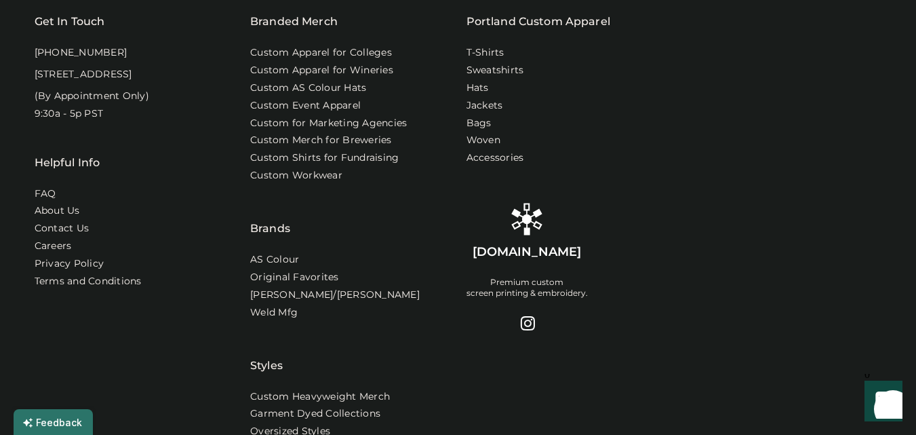  What do you see at coordinates (69, 114) in the screenshot?
I see `div: 9:30a - 5p PST` at bounding box center [69, 114].